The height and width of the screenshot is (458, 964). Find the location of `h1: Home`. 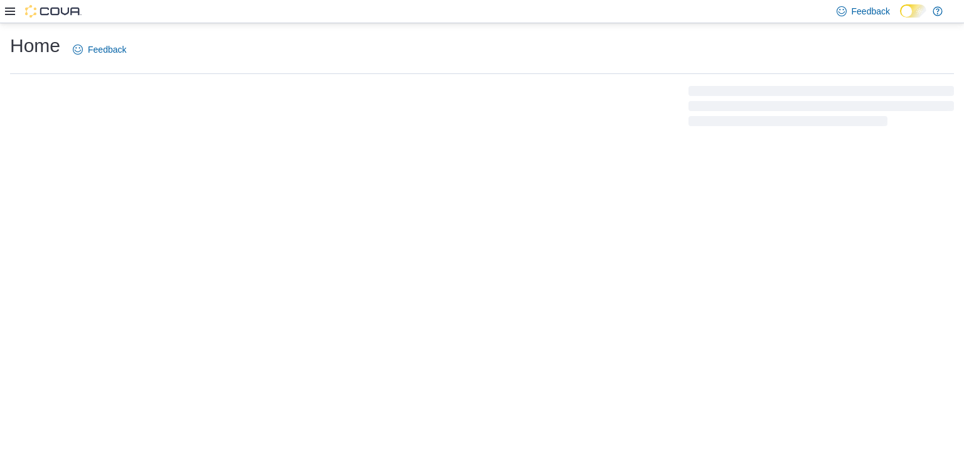

h1: Home is located at coordinates (35, 46).